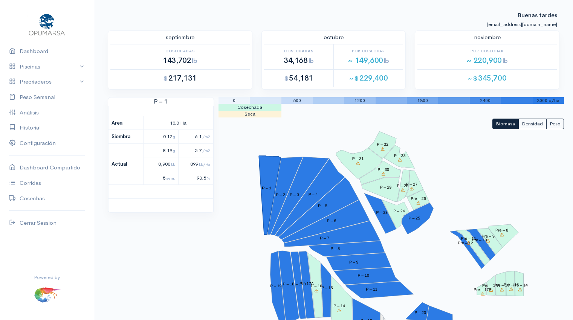 The height and width of the screenshot is (320, 573). What do you see at coordinates (491, 286) in the screenshot?
I see `tspan: Pre – 17A` at bounding box center [491, 286].